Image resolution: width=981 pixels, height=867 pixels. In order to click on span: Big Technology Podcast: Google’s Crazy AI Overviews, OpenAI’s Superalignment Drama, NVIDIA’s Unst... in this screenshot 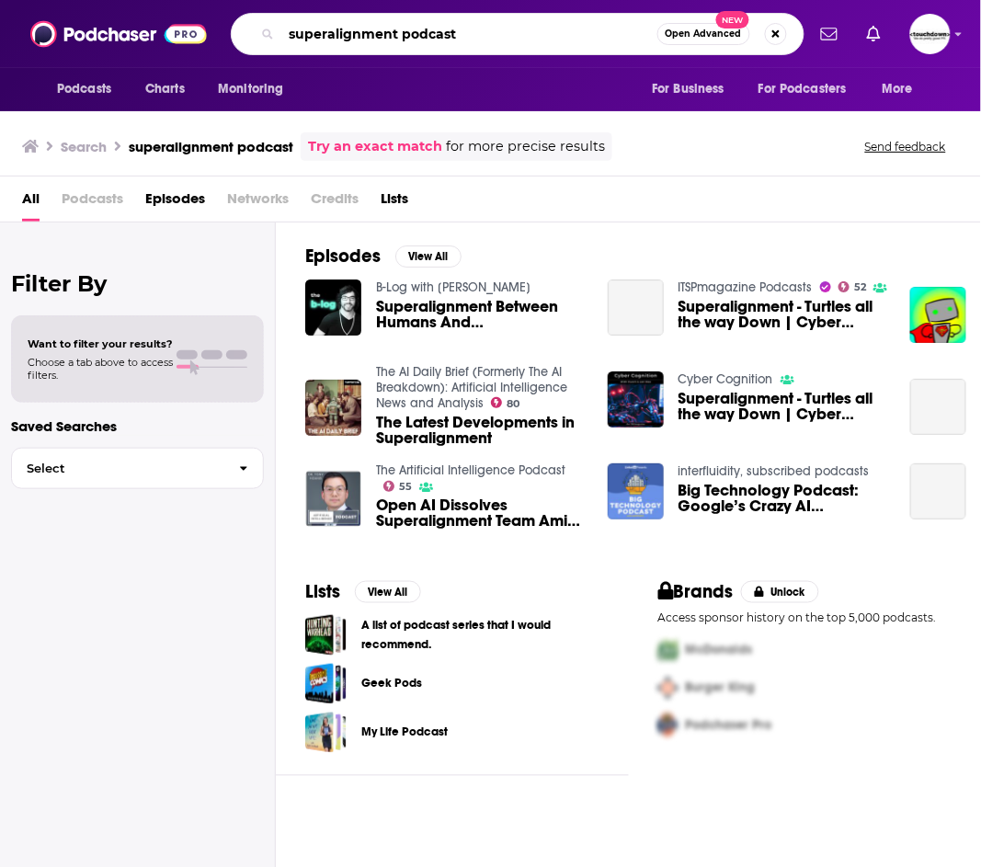, I will do `click(783, 498)`.